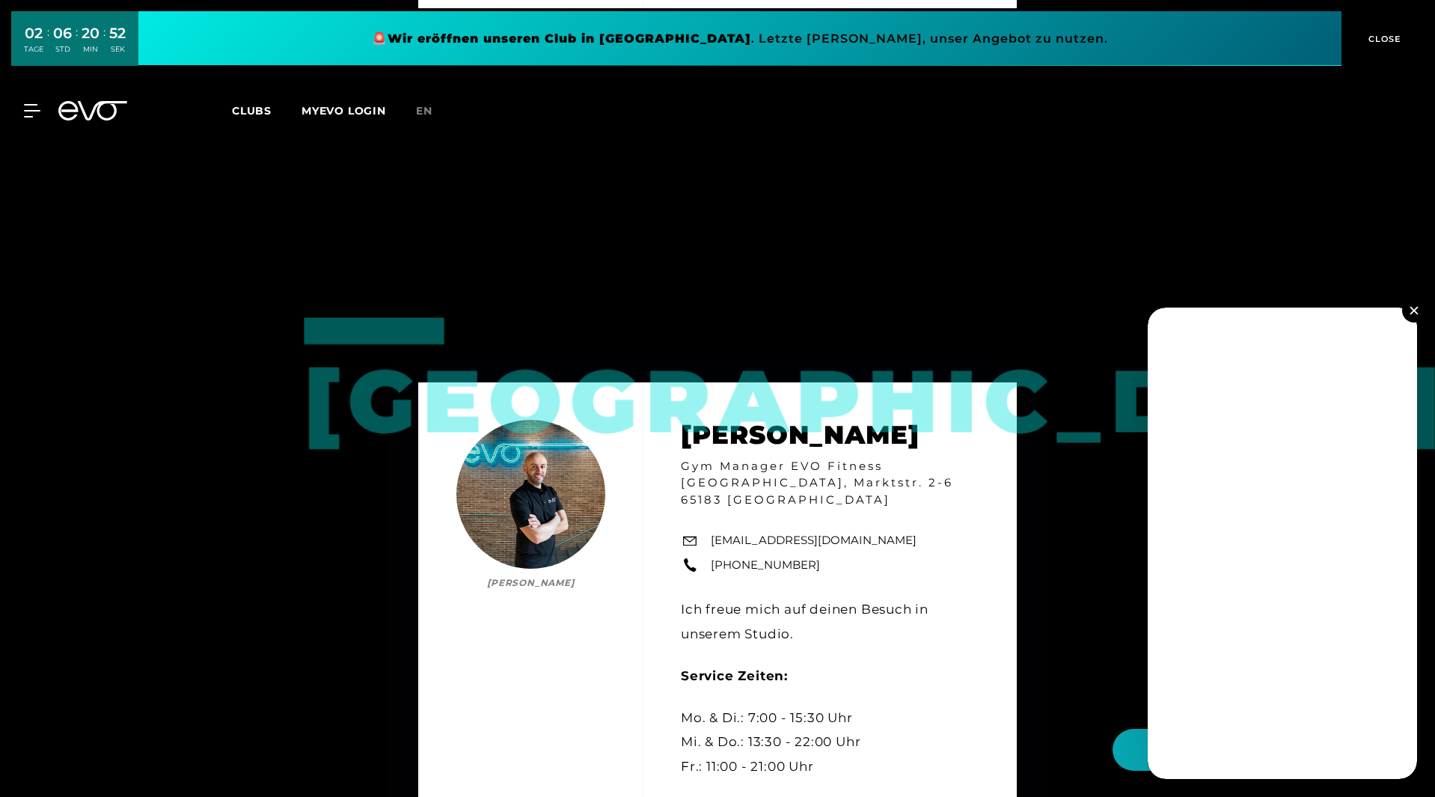 The image size is (1435, 797). I want to click on div: 20, so click(91, 33).